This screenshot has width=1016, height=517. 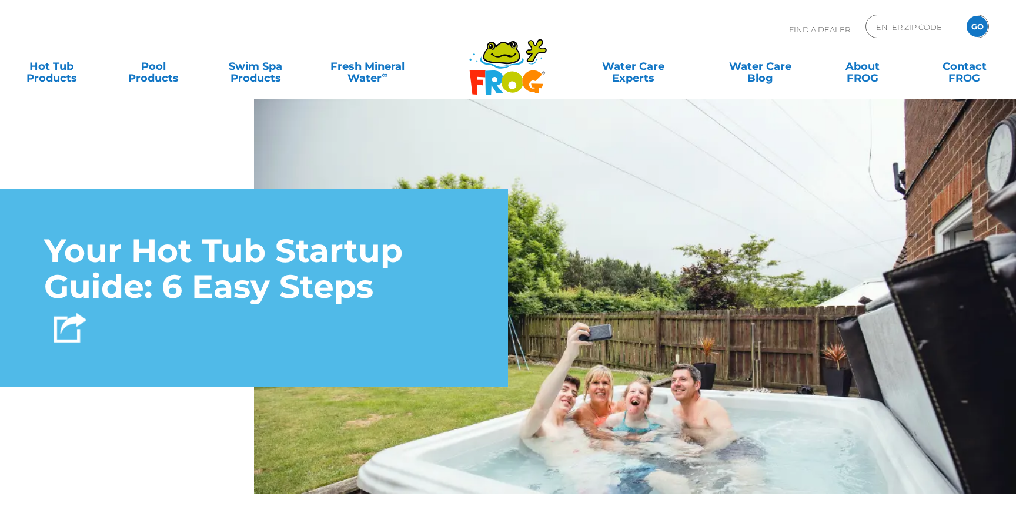 What do you see at coordinates (760, 66) in the screenshot?
I see `a: Water CareBlog` at bounding box center [760, 66].